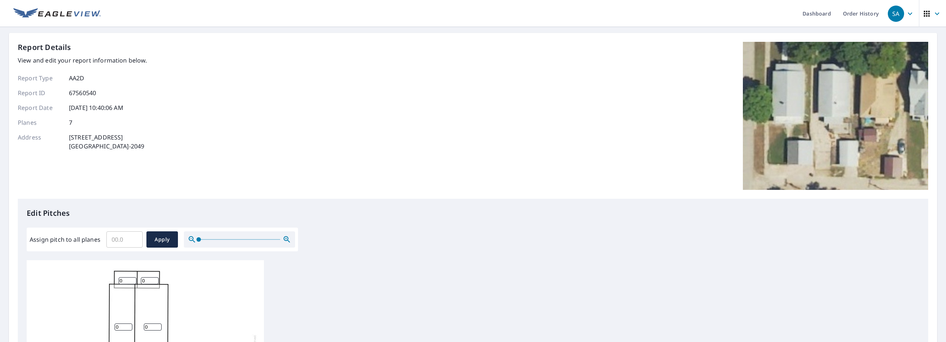 This screenshot has height=342, width=946. I want to click on p: Report Type, so click(40, 78).